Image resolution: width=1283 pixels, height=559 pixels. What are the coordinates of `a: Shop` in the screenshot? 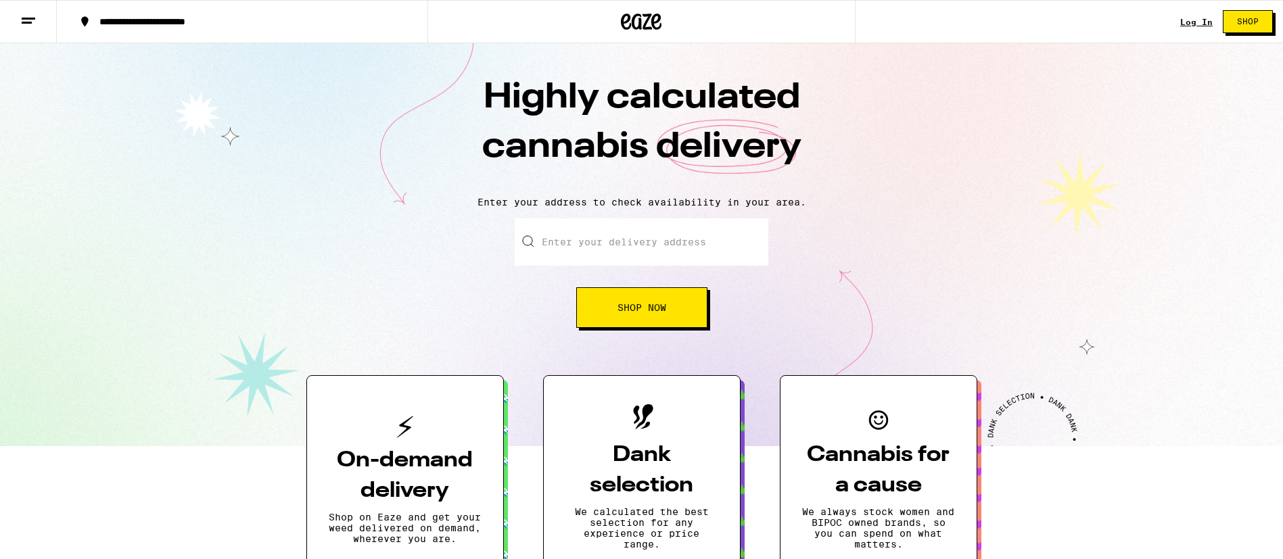 It's located at (1248, 22).